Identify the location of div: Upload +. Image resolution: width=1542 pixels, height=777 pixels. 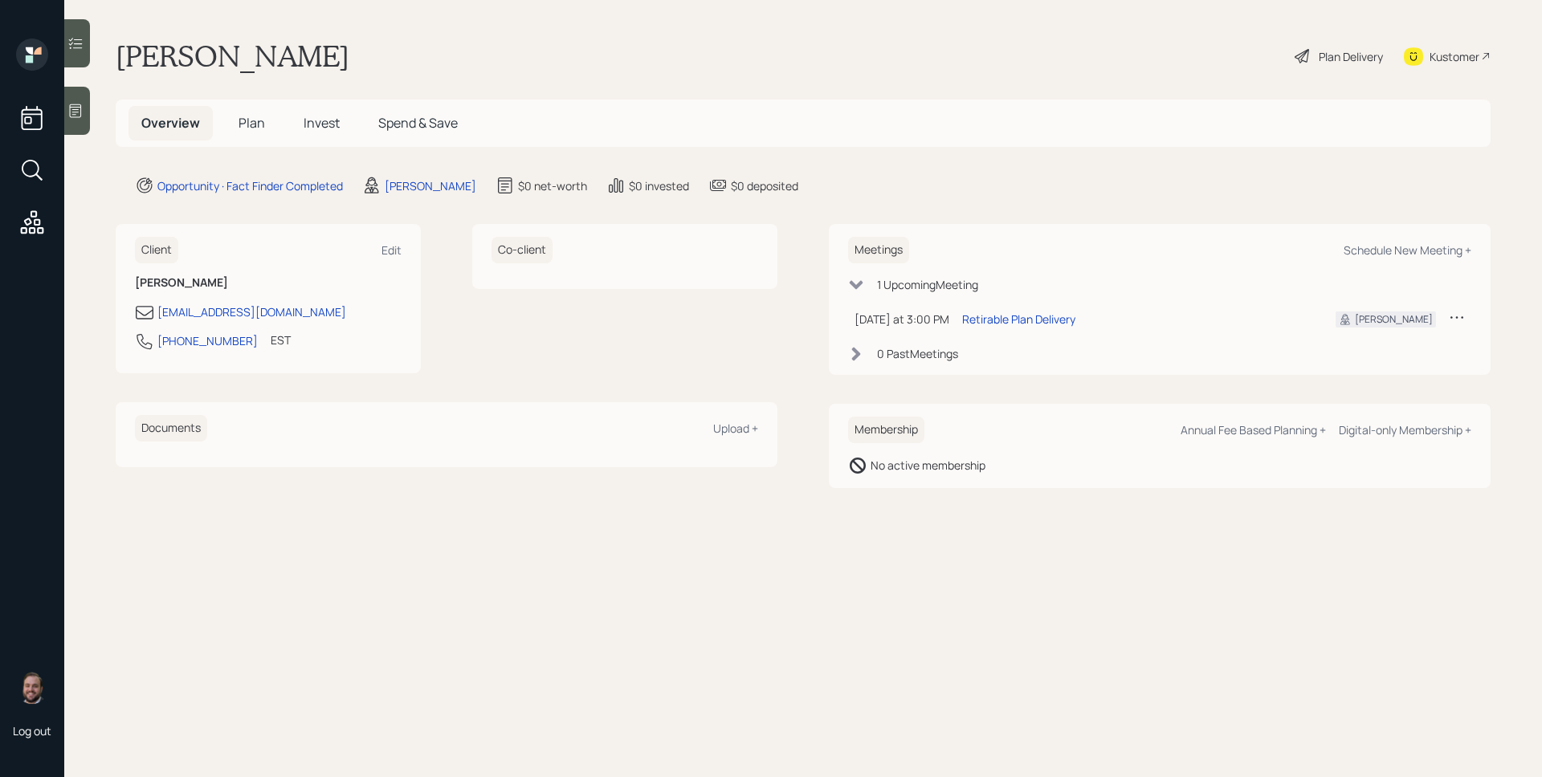
(736, 428).